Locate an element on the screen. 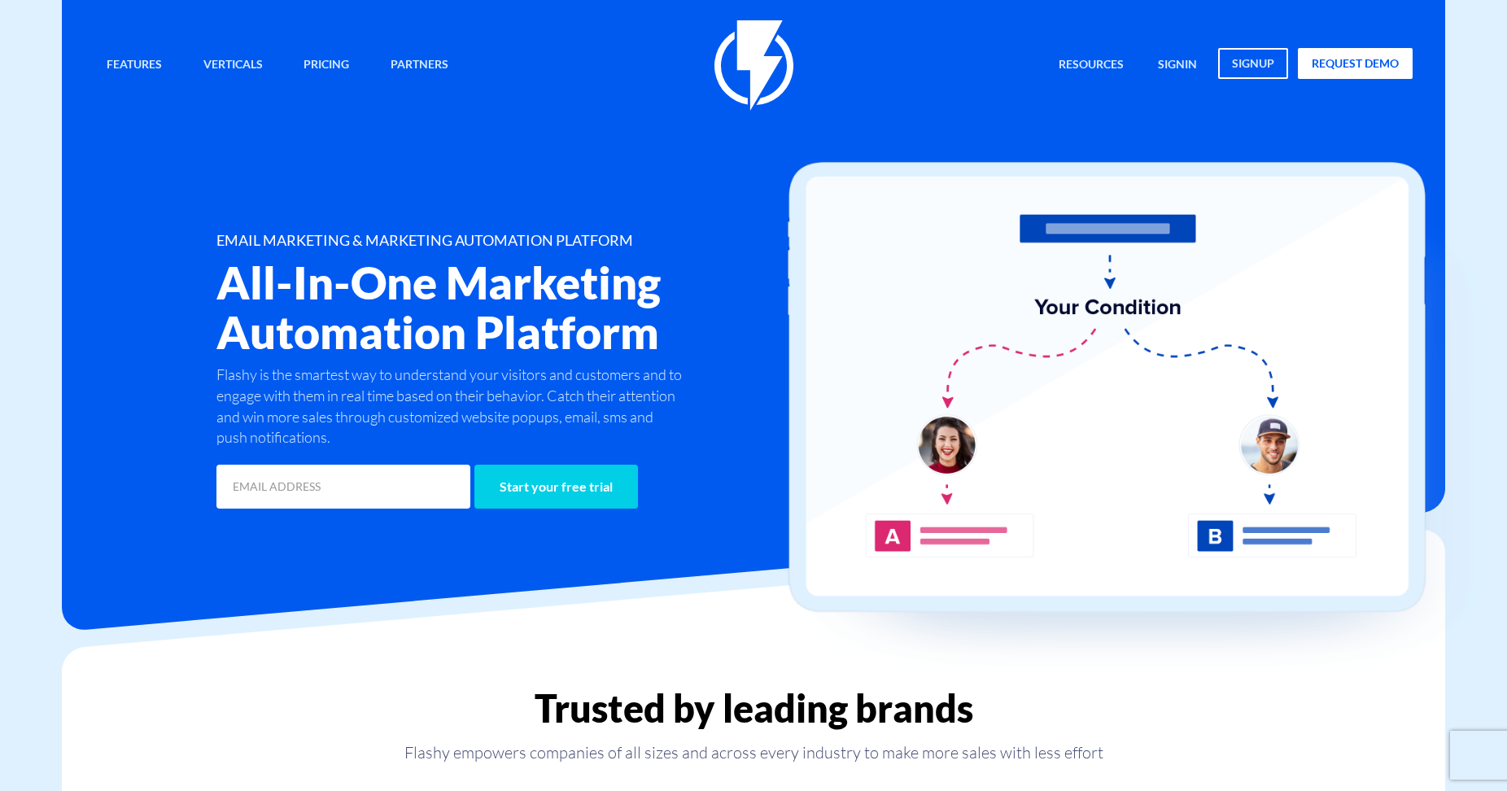 The width and height of the screenshot is (1507, 791). input: EMAIL ADDRESS is located at coordinates (343, 487).